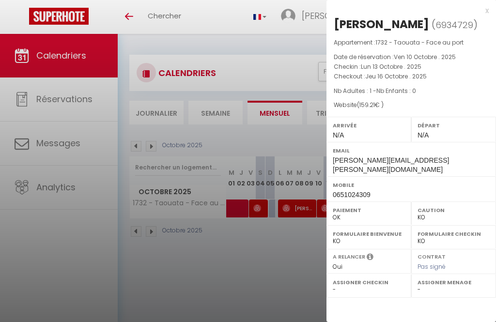  I want to click on label: Paiement, so click(368, 210).